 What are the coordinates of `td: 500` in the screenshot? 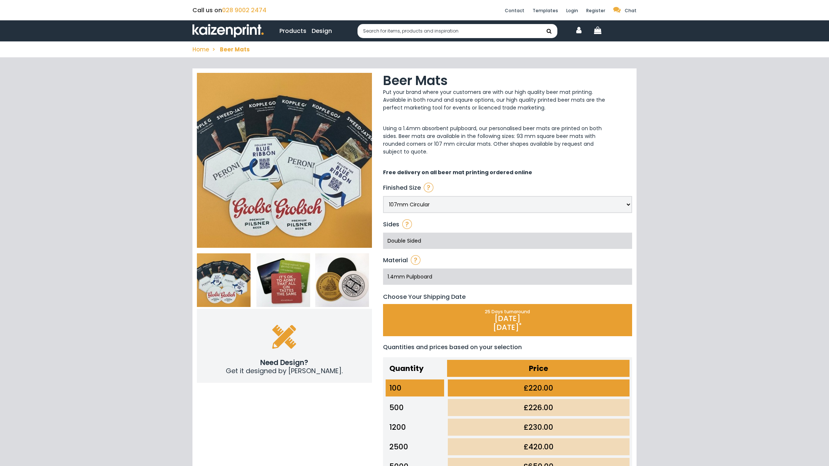 It's located at (415, 408).